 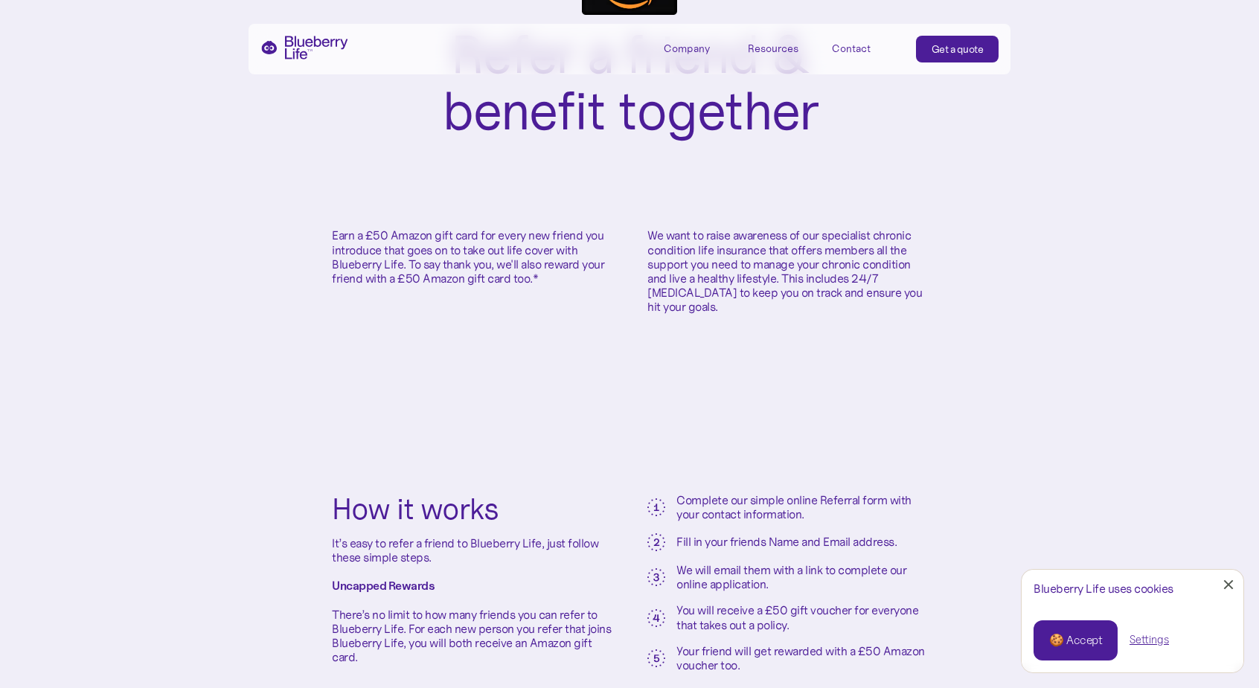 What do you see at coordinates (1228, 585) in the screenshot?
I see `div: Close Cookie Popup` at bounding box center [1228, 585].